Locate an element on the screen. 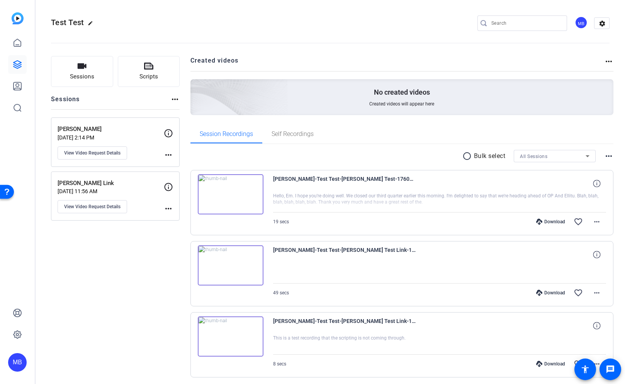 Image resolution: width=625 pixels, height=384 pixels. span: 49 secs is located at coordinates (281, 293).